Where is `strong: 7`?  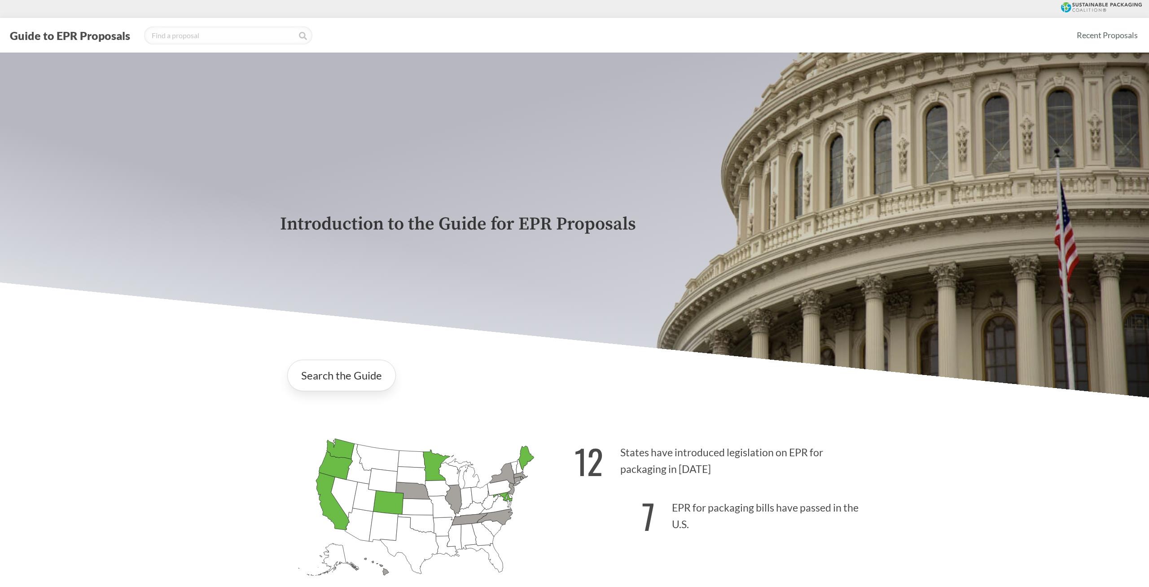 strong: 7 is located at coordinates (648, 515).